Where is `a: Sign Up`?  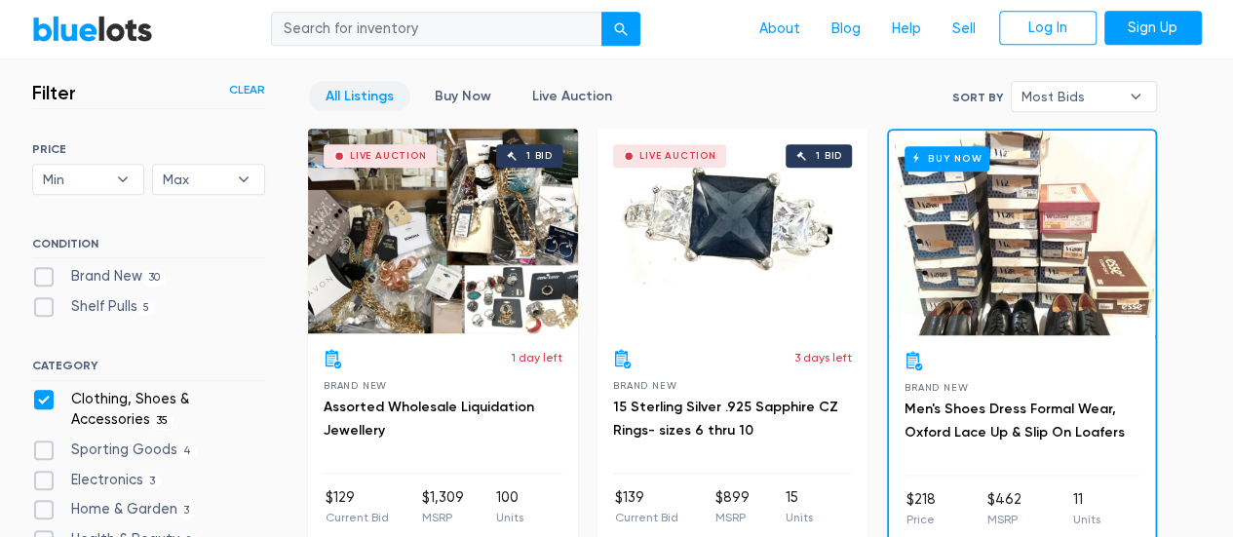
a: Sign Up is located at coordinates (1153, 28).